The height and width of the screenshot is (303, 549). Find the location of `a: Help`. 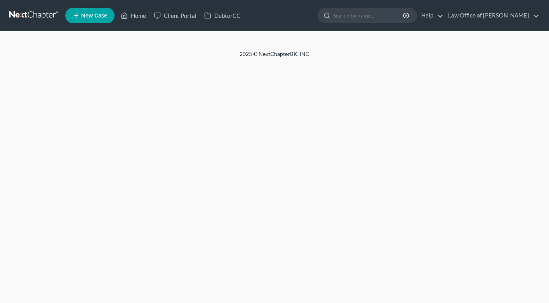

a: Help is located at coordinates (430, 16).